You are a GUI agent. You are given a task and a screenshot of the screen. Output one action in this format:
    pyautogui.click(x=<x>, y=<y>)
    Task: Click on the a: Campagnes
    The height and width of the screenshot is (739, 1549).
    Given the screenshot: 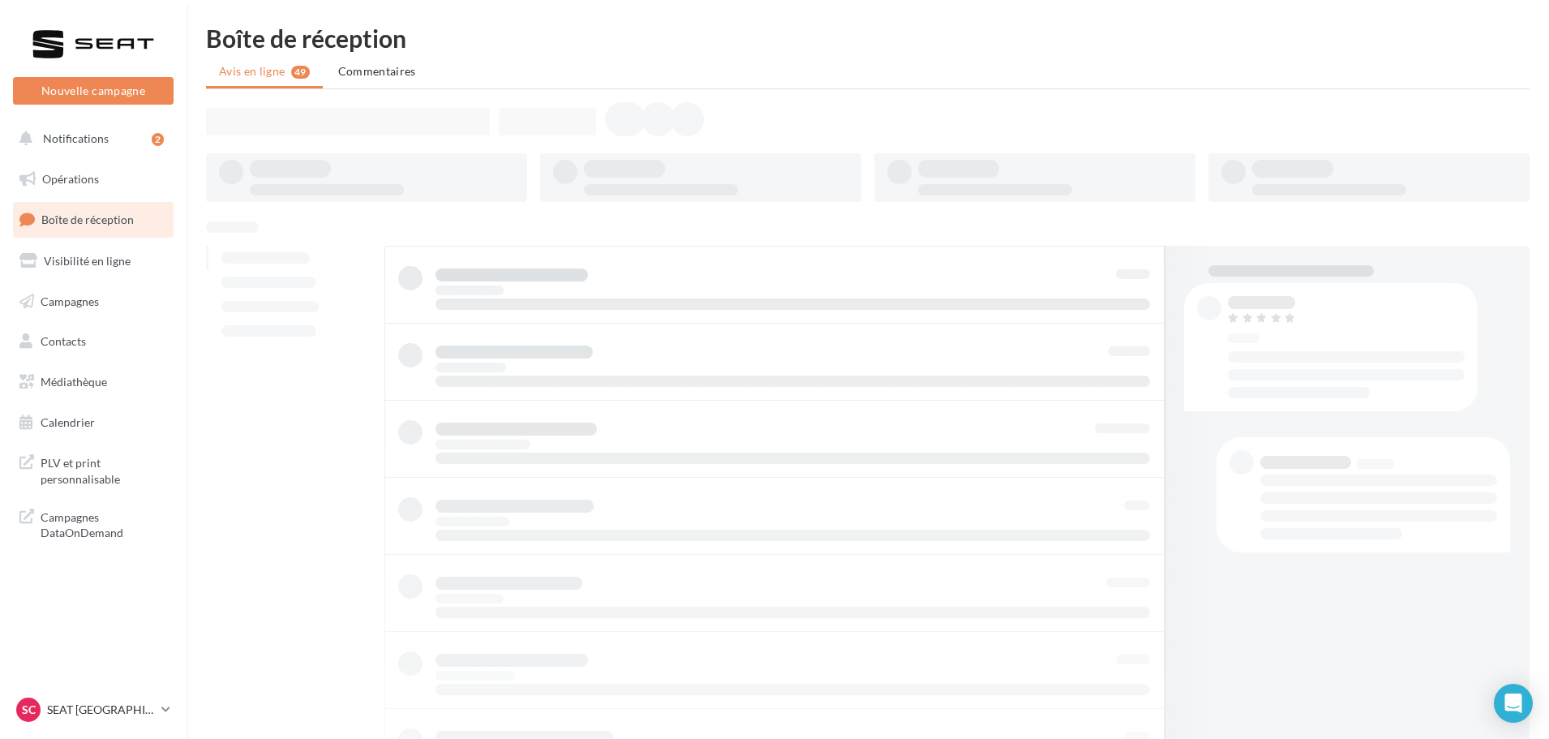 What is the action you would take?
    pyautogui.click(x=93, y=302)
    